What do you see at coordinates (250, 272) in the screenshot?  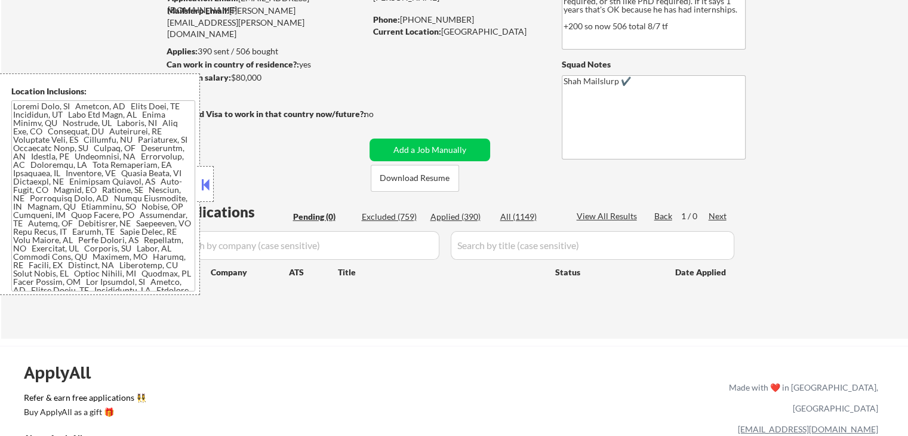 I see `div: Company` at bounding box center [250, 272].